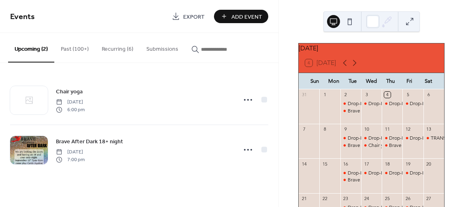  Describe the element at coordinates (367, 163) in the screenshot. I see `div: 17` at that location.